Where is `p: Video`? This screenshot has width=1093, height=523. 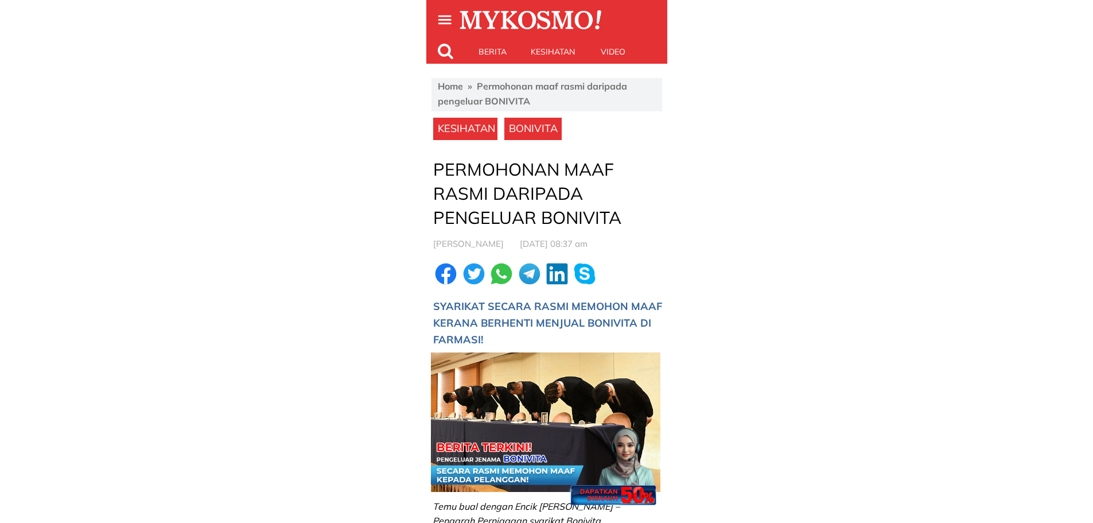 p: Video is located at coordinates (613, 52).